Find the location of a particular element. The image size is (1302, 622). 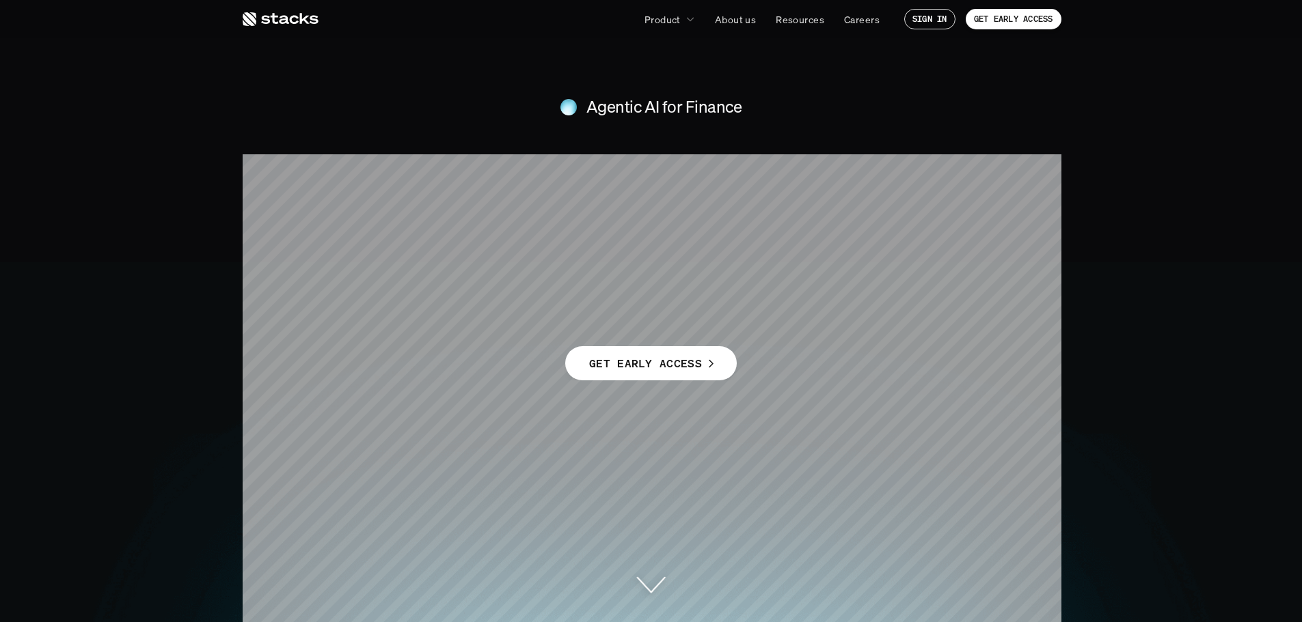

a: Careers is located at coordinates (862, 19).